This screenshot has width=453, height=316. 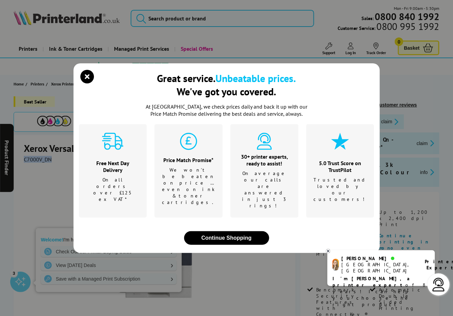 I want to click on img: user-headset-light.svg, so click(x=439, y=284).